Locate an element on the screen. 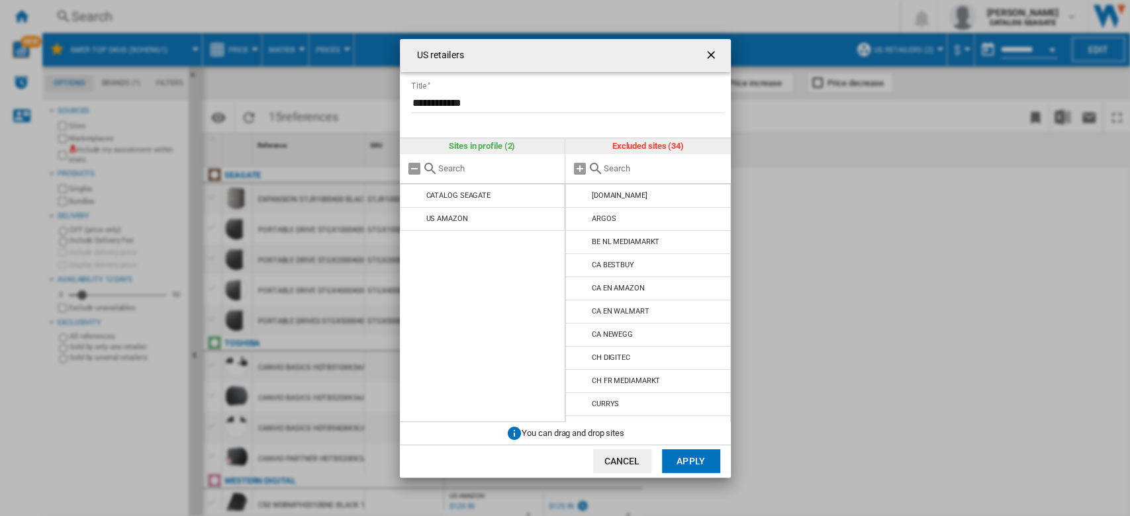 The width and height of the screenshot is (1130, 516). md-dialog: US retailers ... is located at coordinates (565, 258).